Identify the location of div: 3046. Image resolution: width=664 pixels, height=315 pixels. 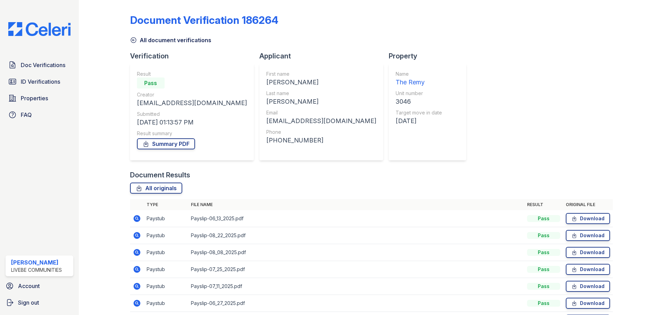
(419, 102).